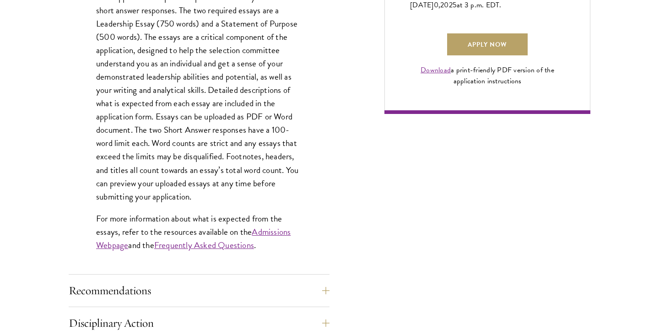 The image size is (659, 335). Describe the element at coordinates (436, 70) in the screenshot. I see `a: Download` at that location.